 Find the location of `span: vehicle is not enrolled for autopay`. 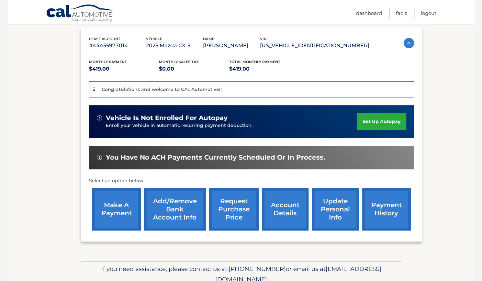

span: vehicle is not enrolled for autopay is located at coordinates (167, 118).